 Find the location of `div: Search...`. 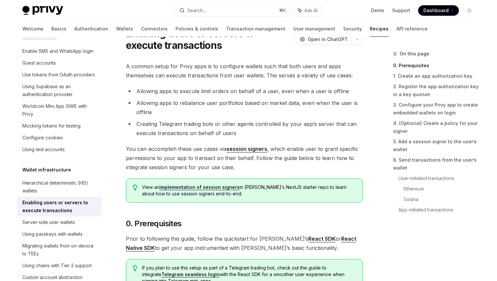

div: Search... is located at coordinates (196, 11).